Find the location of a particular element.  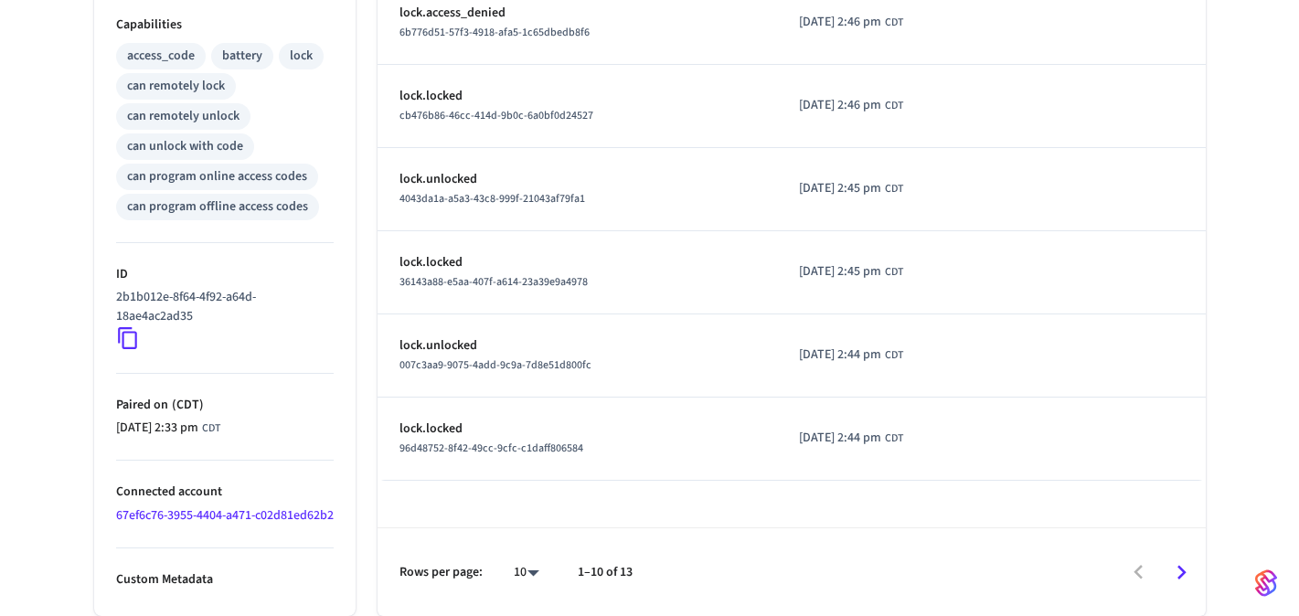

p: lock.access_denied is located at coordinates (578, 13).